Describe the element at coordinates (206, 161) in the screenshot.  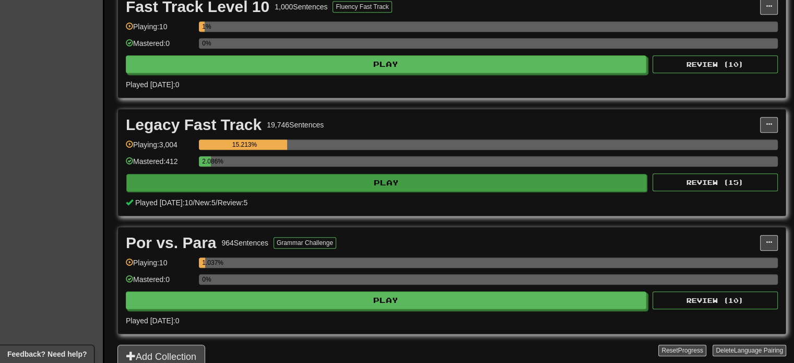
I see `div: 2.086%` at that location.